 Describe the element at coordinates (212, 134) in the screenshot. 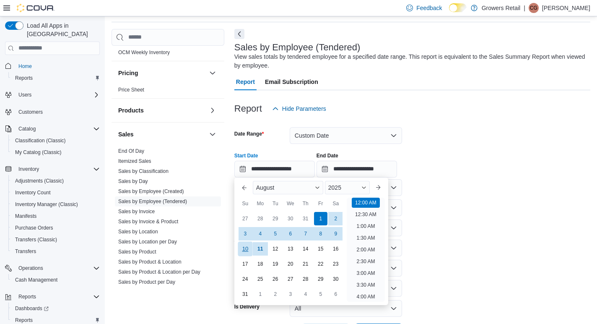

I see `button: Sales` at that location.